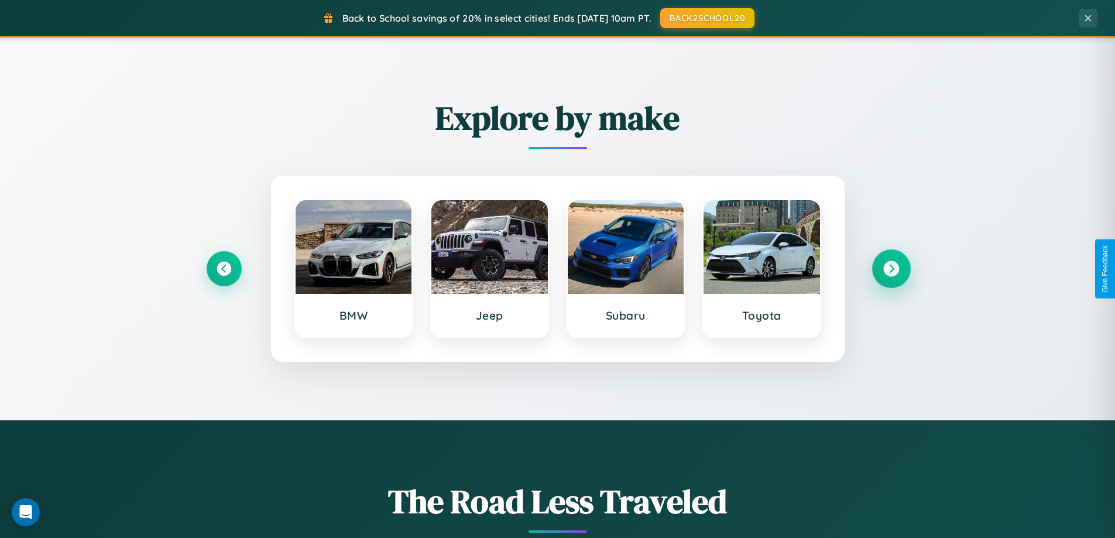  Describe the element at coordinates (558, 501) in the screenshot. I see `h1: The Road Less Traveled` at that location.